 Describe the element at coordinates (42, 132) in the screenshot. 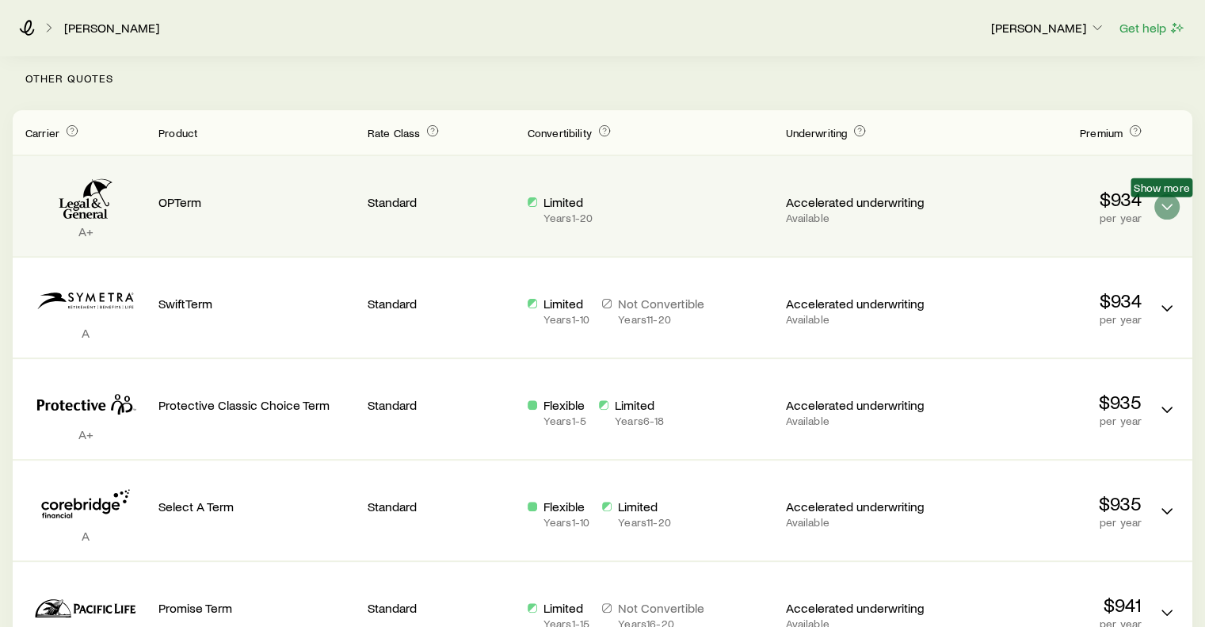

I see `span: Carrier` at that location.